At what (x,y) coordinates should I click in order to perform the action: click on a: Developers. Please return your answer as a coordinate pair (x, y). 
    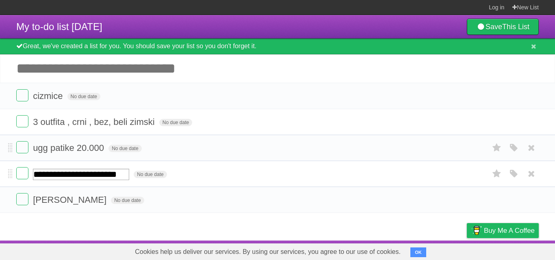
    Looking at the image, I should click on (402, 251).